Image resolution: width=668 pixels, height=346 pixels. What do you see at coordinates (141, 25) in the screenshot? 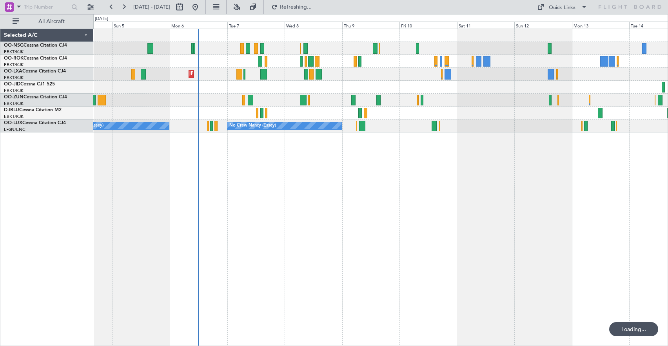
I see `div: Sun 5` at bounding box center [141, 25].